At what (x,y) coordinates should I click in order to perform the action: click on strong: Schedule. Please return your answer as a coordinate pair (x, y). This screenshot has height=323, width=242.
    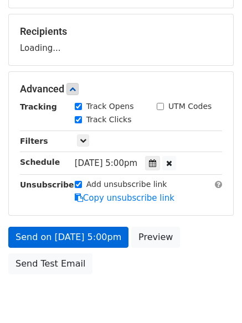
    Looking at the image, I should click on (40, 162).